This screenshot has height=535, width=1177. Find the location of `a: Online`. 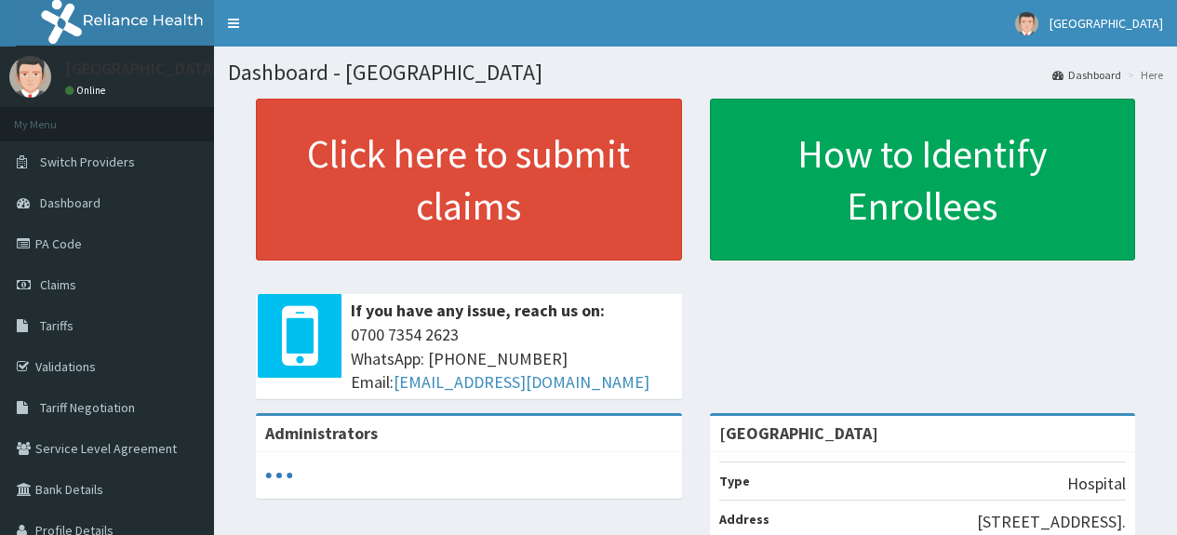

a: Online is located at coordinates (87, 90).